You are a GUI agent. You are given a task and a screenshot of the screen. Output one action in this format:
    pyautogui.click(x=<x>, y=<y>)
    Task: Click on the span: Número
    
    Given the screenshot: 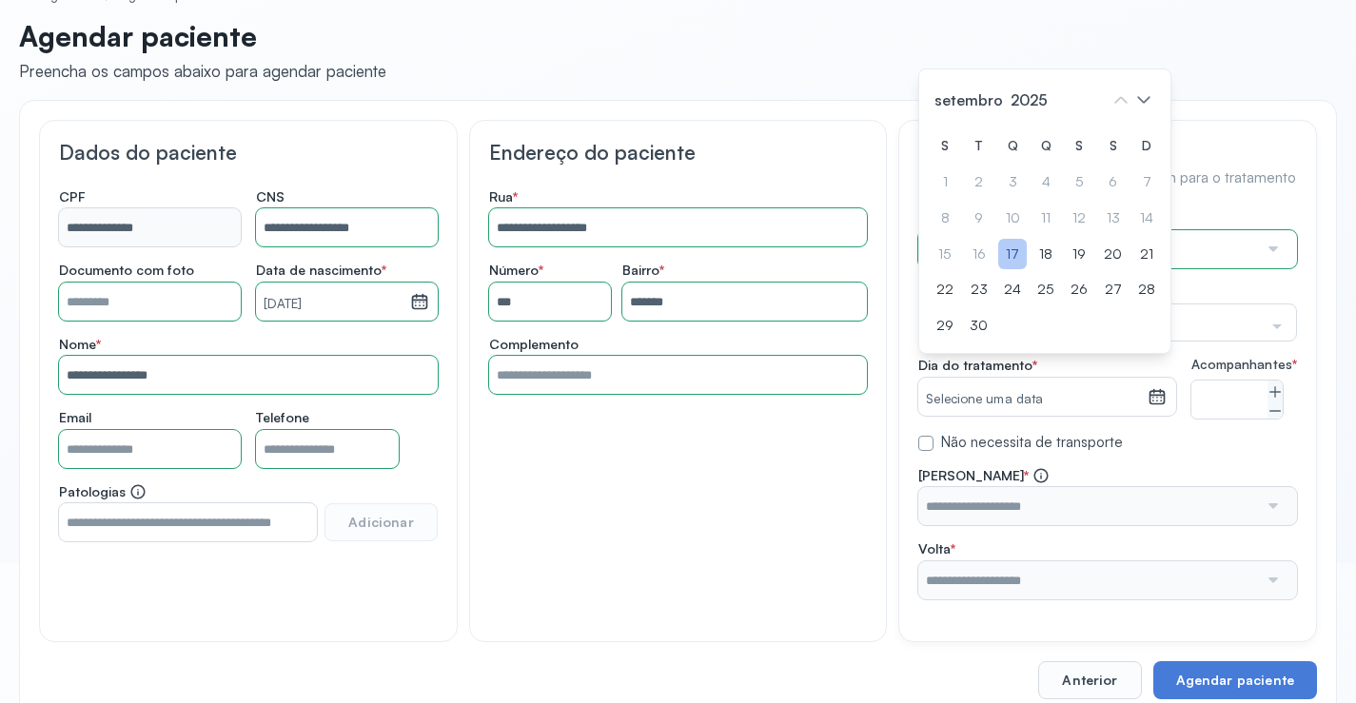 What is the action you would take?
    pyautogui.click(x=516, y=270)
    